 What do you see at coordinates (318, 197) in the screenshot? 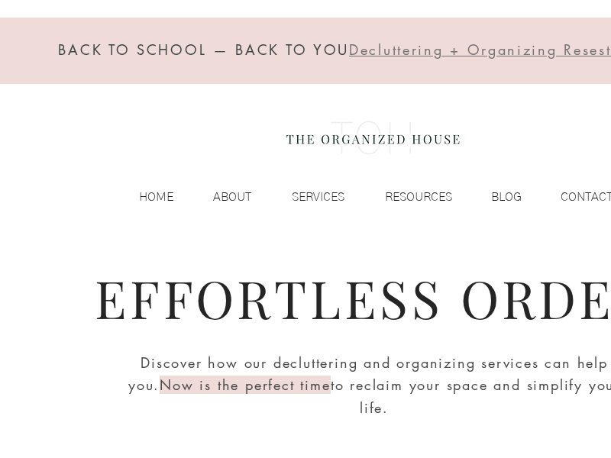
I see `p: SERVICES` at bounding box center [318, 197].